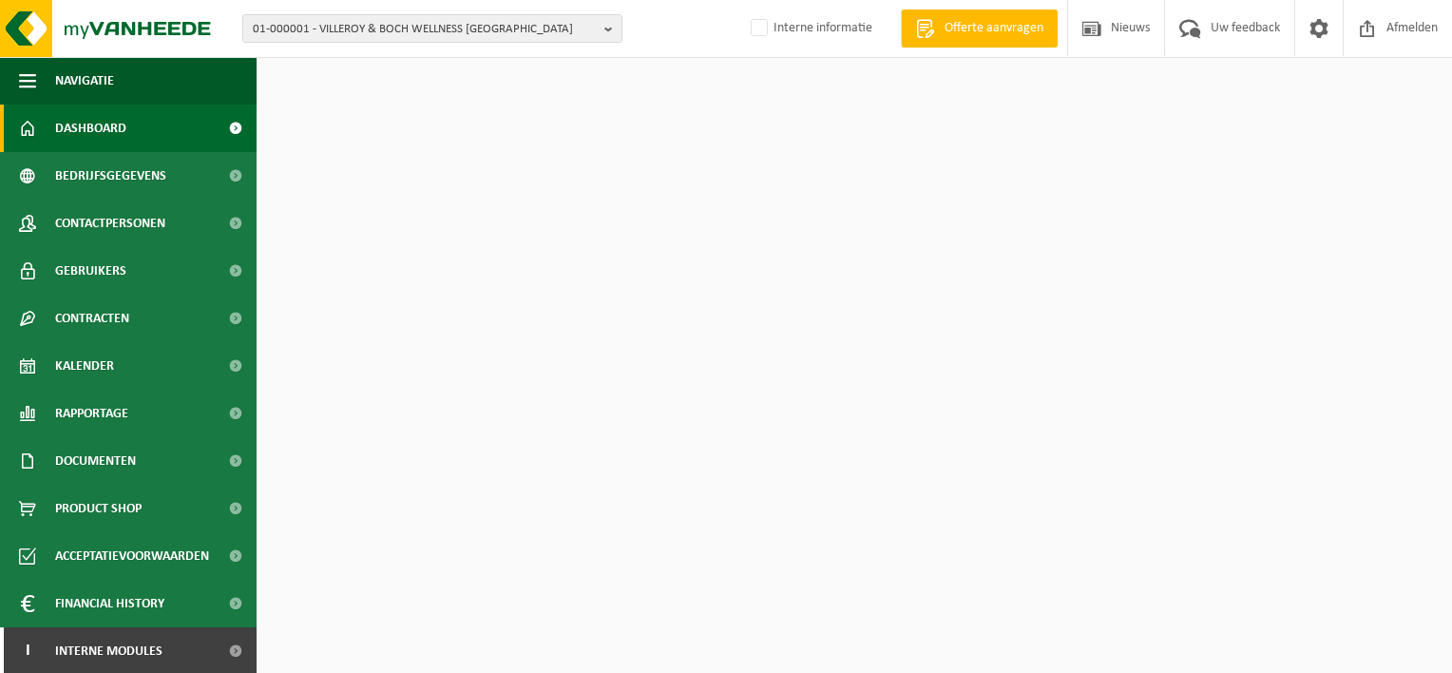 Image resolution: width=1452 pixels, height=673 pixels. What do you see at coordinates (132, 556) in the screenshot?
I see `span: Acceptatievoorwaarden` at bounding box center [132, 556].